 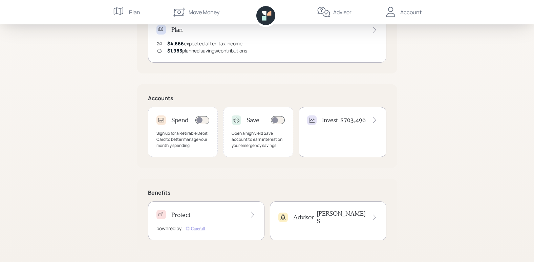 What do you see at coordinates (175, 43) in the screenshot?
I see `span: $4,666` at bounding box center [175, 43].